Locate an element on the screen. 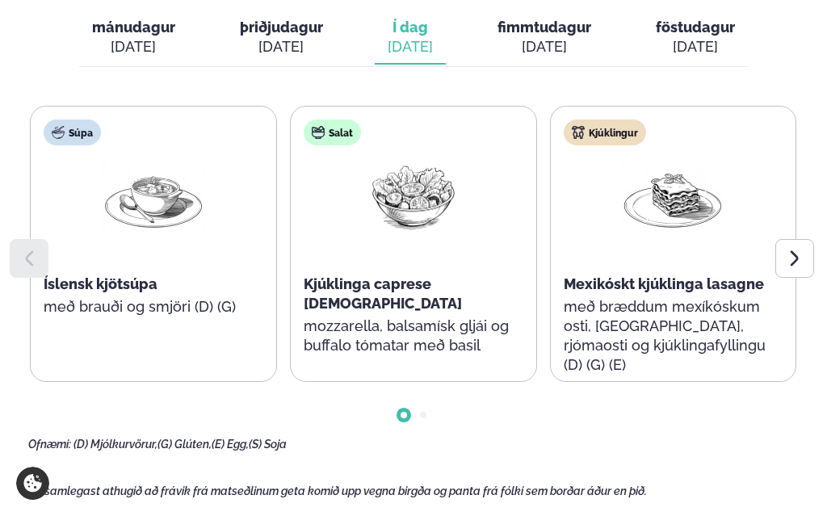 The height and width of the screenshot is (516, 827). span: þriðjudagur is located at coordinates (281, 27).